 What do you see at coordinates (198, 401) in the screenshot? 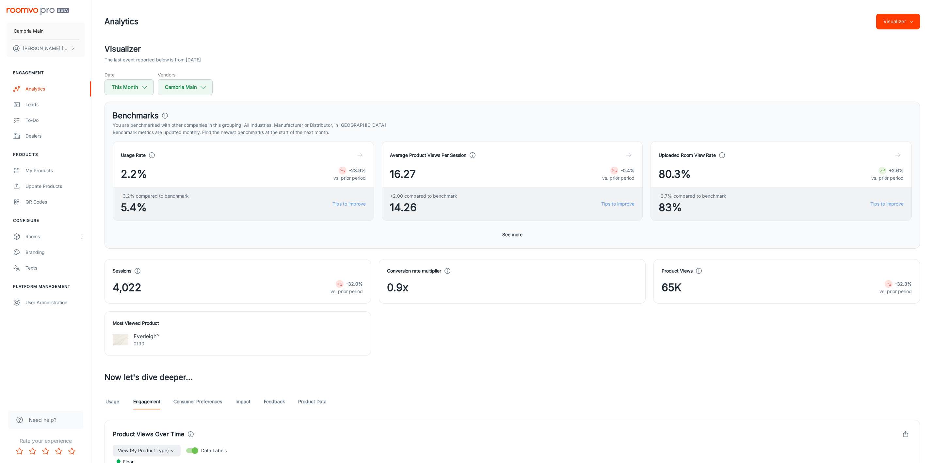
I see `a: Consumer Preferences` at bounding box center [198, 401].